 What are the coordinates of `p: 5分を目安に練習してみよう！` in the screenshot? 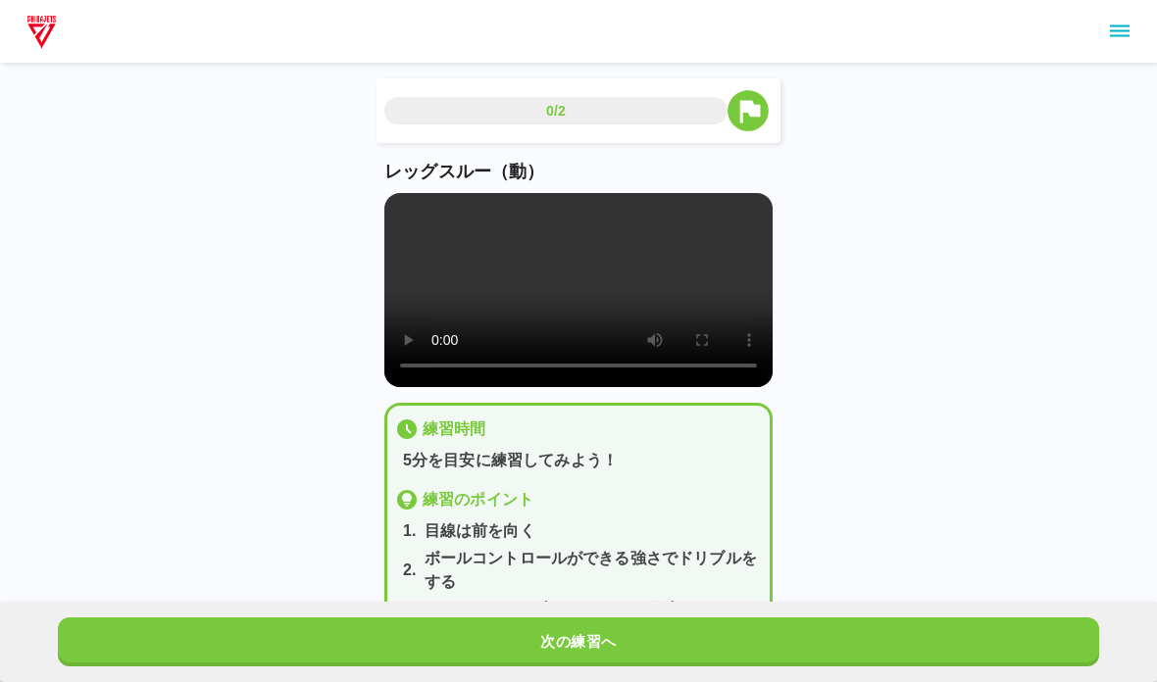 It's located at (582, 461).